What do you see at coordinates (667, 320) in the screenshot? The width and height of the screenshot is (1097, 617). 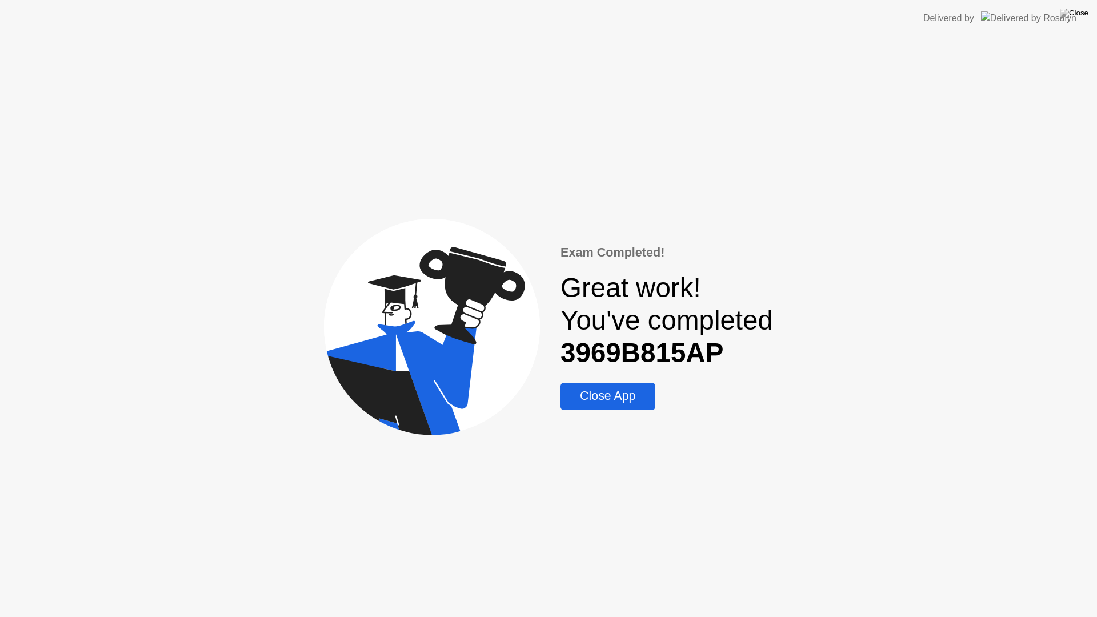 I see `div: Great work! You've completed` at bounding box center [667, 320].